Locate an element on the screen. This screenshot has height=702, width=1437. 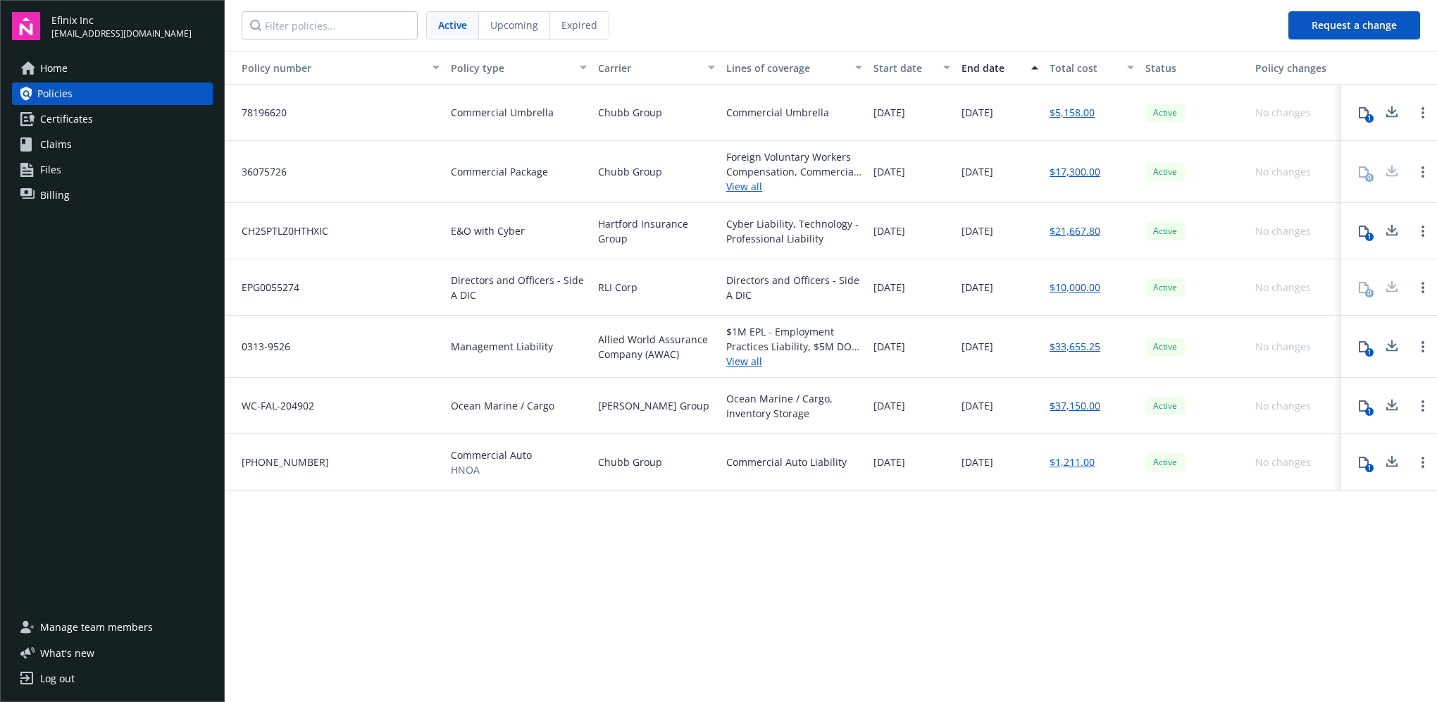
div: Status is located at coordinates (1195, 68).